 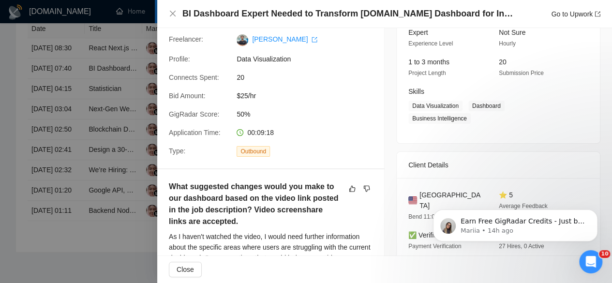 I want to click on span: Freelancer:, so click(x=186, y=39).